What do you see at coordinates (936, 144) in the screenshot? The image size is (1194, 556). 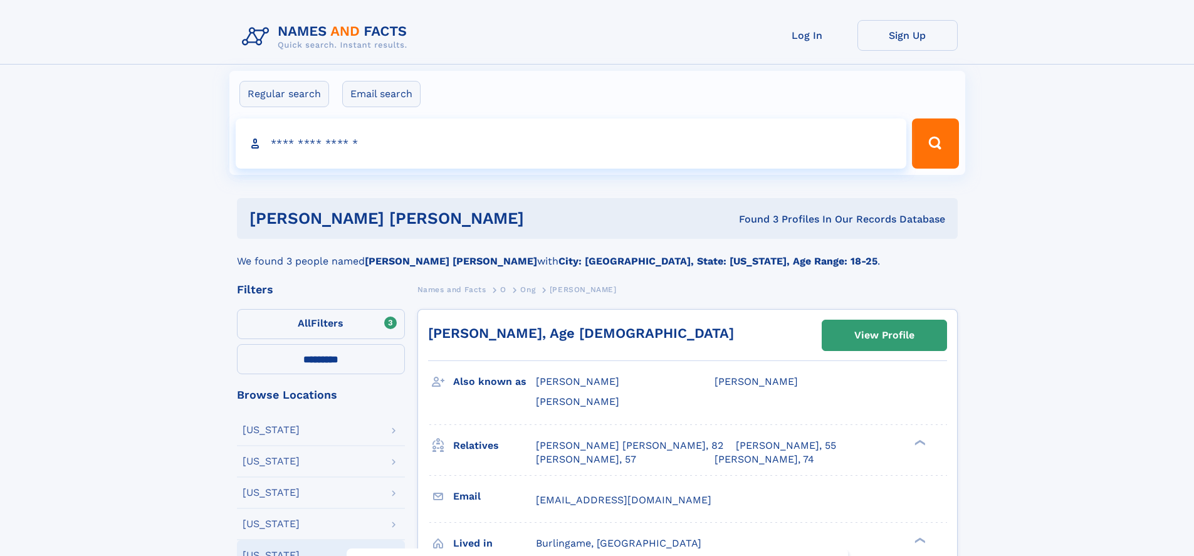 I see `button: Search Button` at bounding box center [936, 144].